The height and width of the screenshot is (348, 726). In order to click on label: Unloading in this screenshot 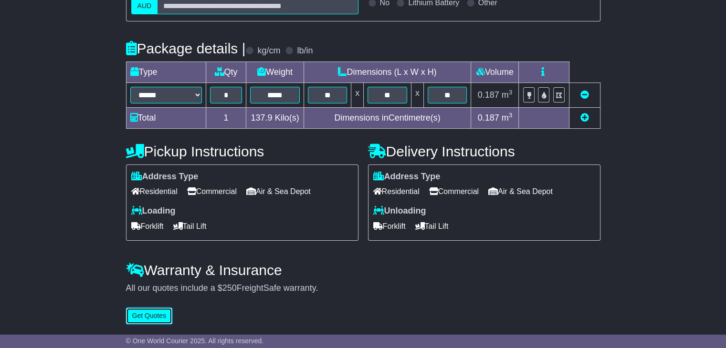, I will do `click(399, 211)`.